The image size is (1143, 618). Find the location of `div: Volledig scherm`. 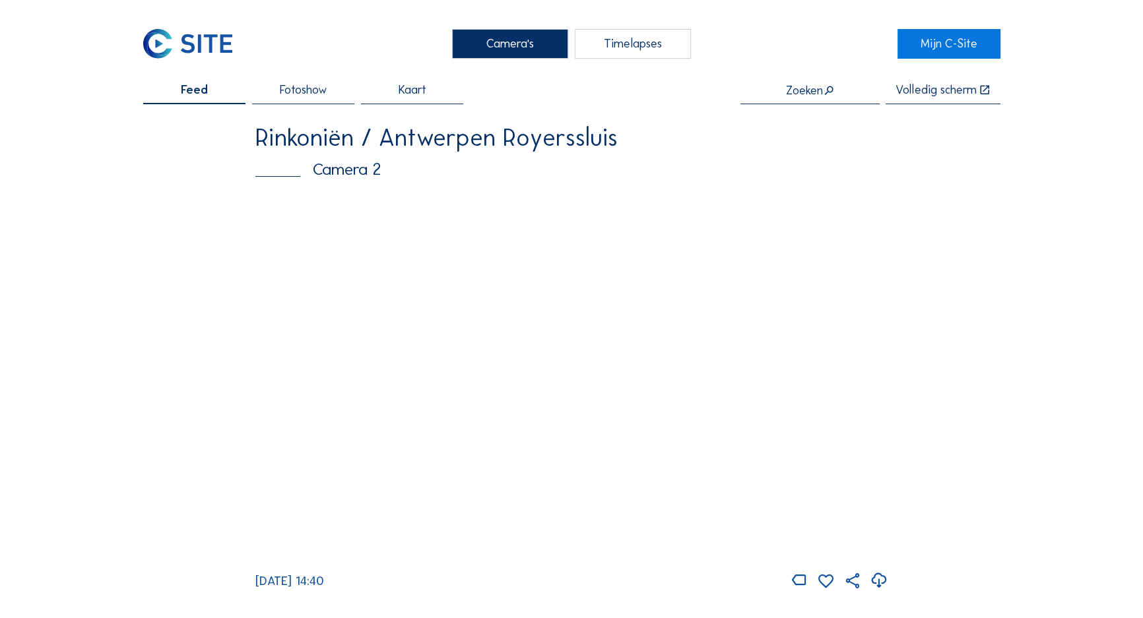

div: Volledig scherm is located at coordinates (936, 90).